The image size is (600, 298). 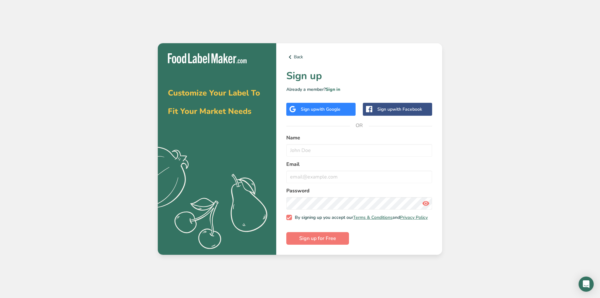 What do you see at coordinates (586, 284) in the screenshot?
I see `div: Open Intercom Messenger` at bounding box center [586, 284].